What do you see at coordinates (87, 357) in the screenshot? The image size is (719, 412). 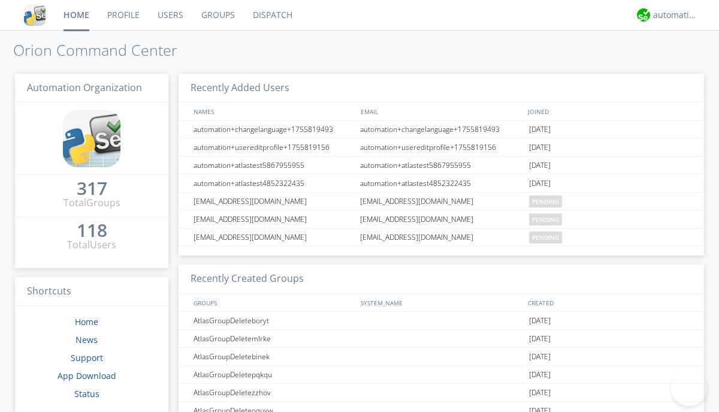 I see `a: Support` at bounding box center [87, 357].